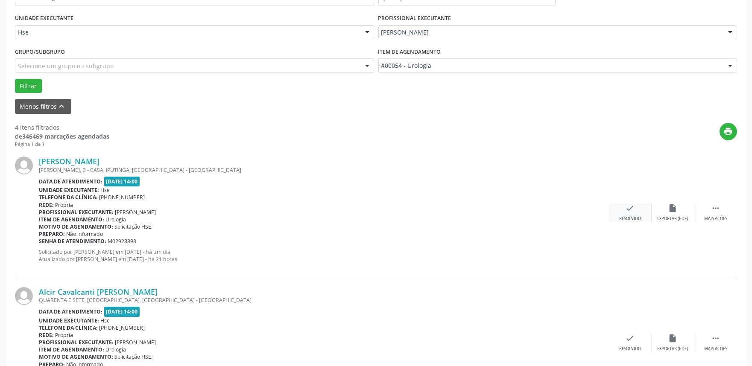 Image resolution: width=752 pixels, height=366 pixels. Describe the element at coordinates (409, 52) in the screenshot. I see `label: Item de agendamento` at that location.